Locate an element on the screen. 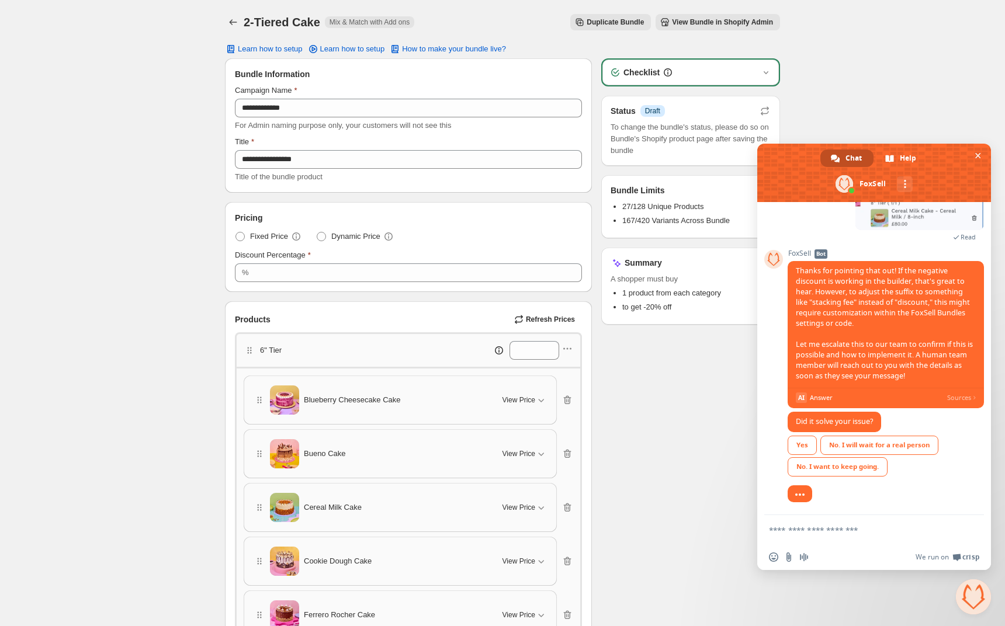  label: Campaign Name is located at coordinates (266, 91).